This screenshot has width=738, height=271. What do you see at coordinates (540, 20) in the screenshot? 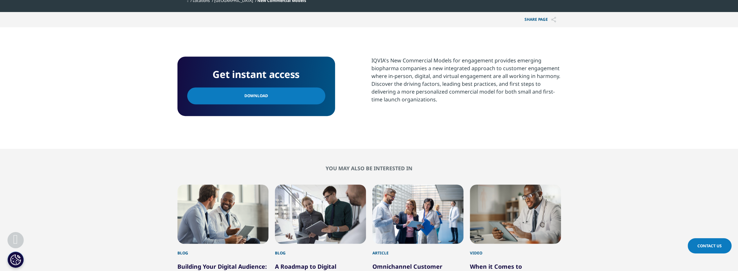
I see `button: Share PAGEShare PAGE` at bounding box center [540, 20].